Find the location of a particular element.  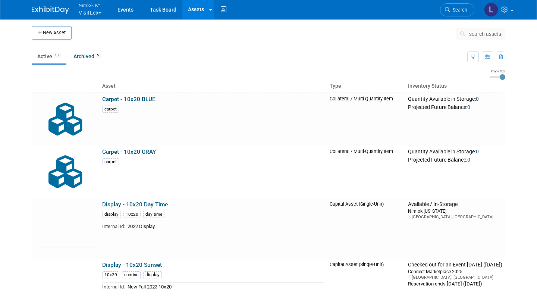

img: ExhibitDay is located at coordinates (50, 10).